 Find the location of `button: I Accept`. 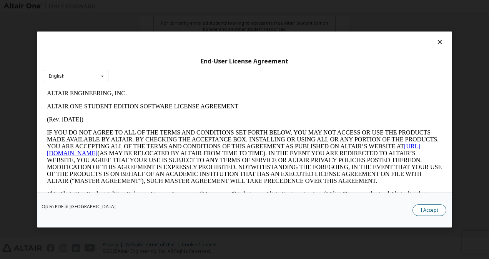

button: I Accept is located at coordinates (430, 210).